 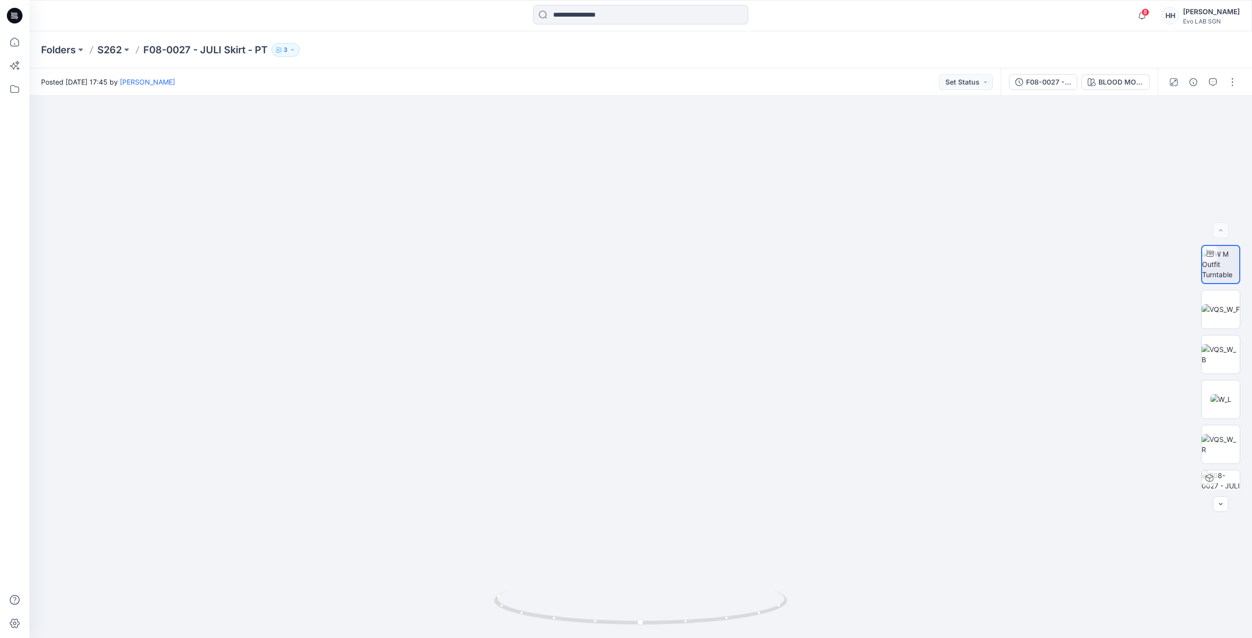 I want to click on img: F08-0027 - JULI Skirt - PAPER TOUCH - Blood Moon Red BLOOD MOON RED, so click(x=1221, y=490).